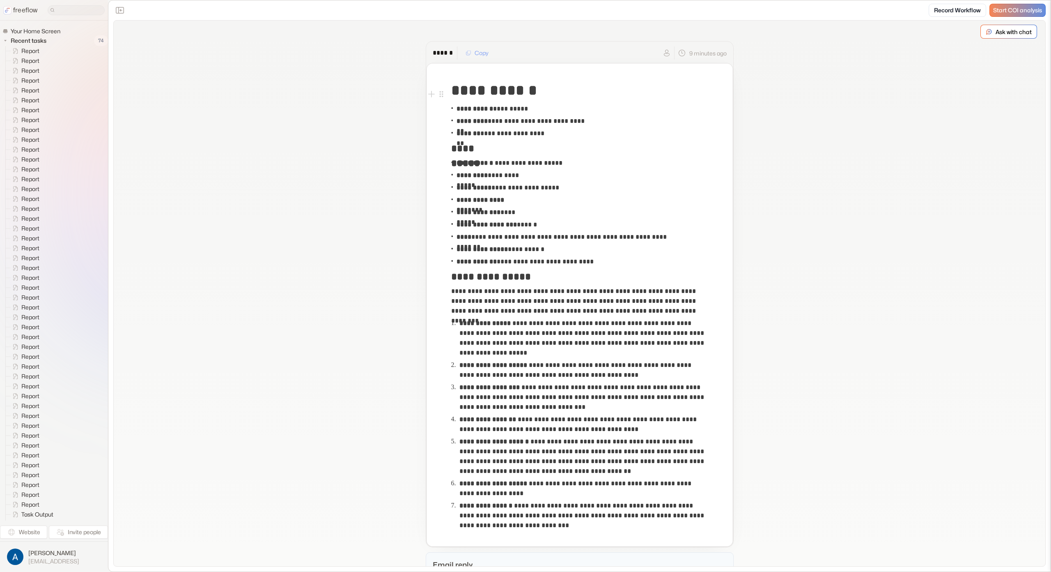 The image size is (1051, 572). I want to click on button: Add block, so click(432, 94).